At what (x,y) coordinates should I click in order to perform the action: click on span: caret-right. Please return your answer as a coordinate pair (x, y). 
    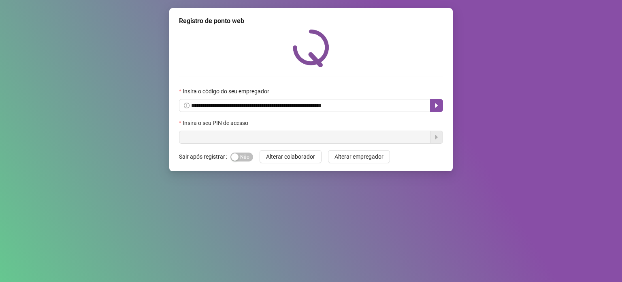
    Looking at the image, I should click on (437, 105).